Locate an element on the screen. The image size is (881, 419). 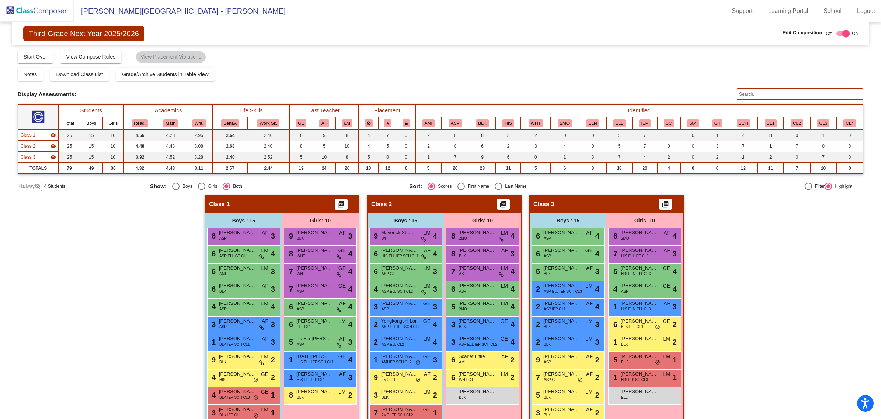
th: Keep with students is located at coordinates (387, 123).